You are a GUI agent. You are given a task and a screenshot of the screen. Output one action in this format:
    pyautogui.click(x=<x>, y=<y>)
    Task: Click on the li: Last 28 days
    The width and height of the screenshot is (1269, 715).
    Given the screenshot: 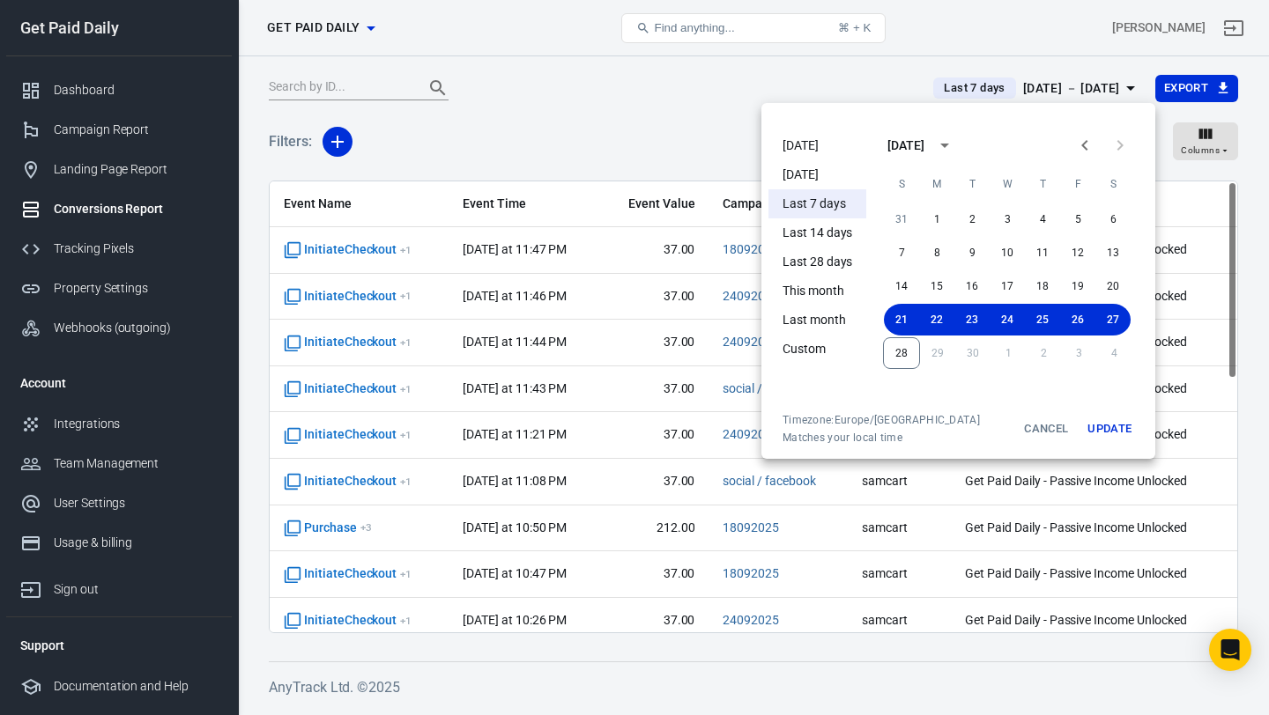 What is the action you would take?
    pyautogui.click(x=817, y=262)
    